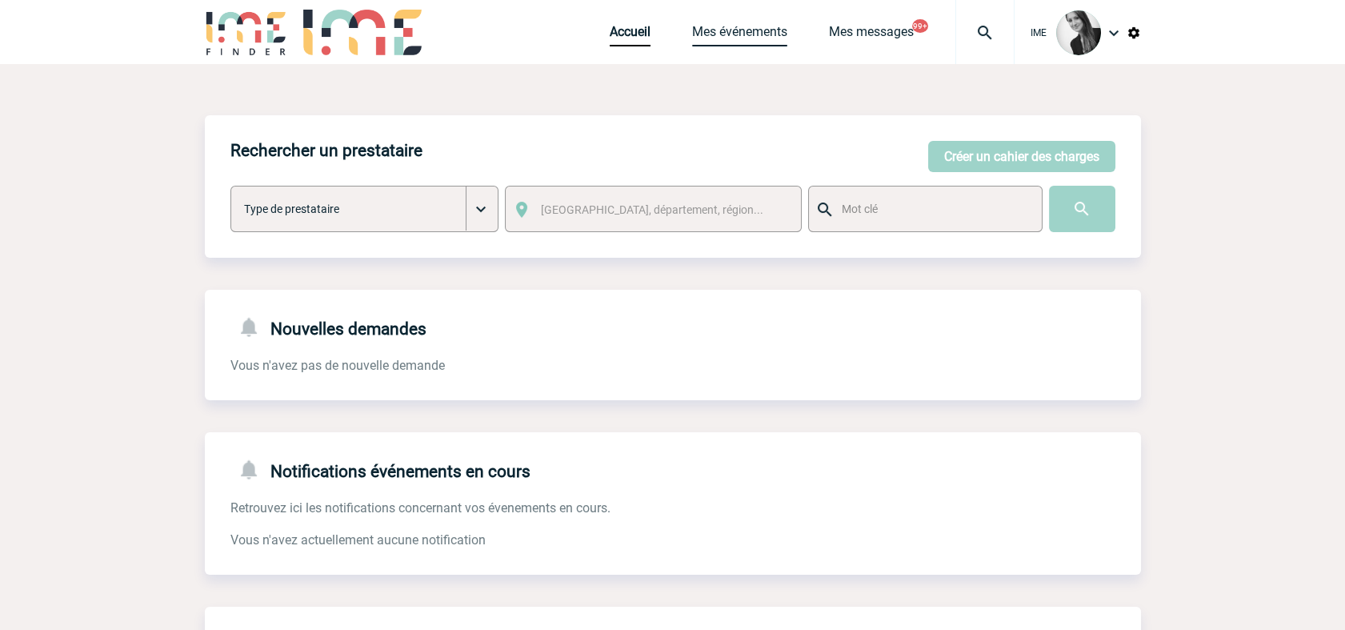  Describe the element at coordinates (338, 365) in the screenshot. I see `span: Vous n'avez pas de nouvelle demande` at that location.